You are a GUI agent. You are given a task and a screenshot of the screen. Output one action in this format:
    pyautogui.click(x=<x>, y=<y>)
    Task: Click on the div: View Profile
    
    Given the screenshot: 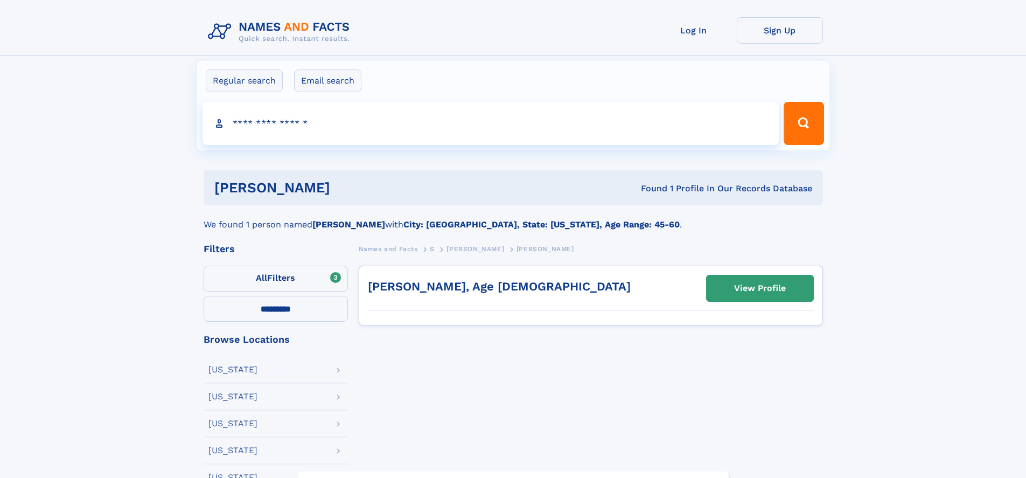 What is the action you would take?
    pyautogui.click(x=760, y=288)
    